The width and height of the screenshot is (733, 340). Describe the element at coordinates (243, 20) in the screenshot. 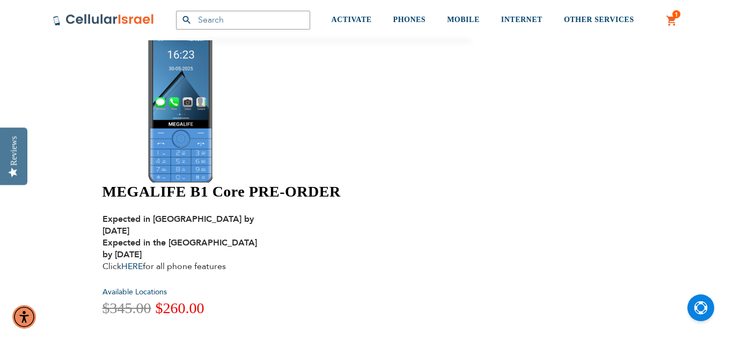

I see `input: Search` at that location.